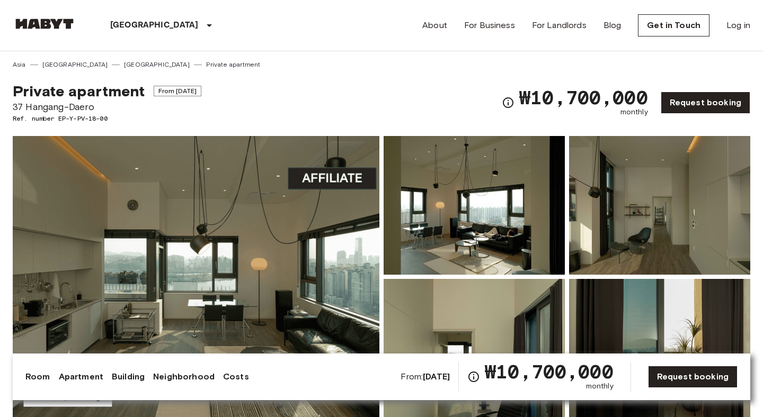  I want to click on a: Neighborhood, so click(184, 377).